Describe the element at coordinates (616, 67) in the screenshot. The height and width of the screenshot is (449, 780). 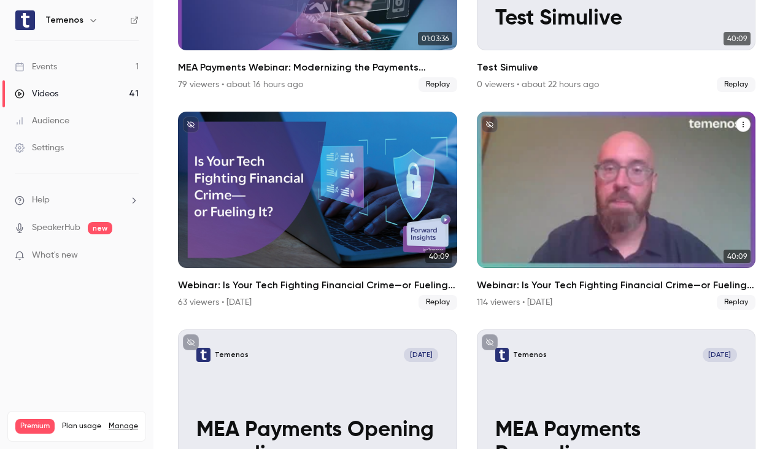
I see `h2: Test Simulive` at that location.